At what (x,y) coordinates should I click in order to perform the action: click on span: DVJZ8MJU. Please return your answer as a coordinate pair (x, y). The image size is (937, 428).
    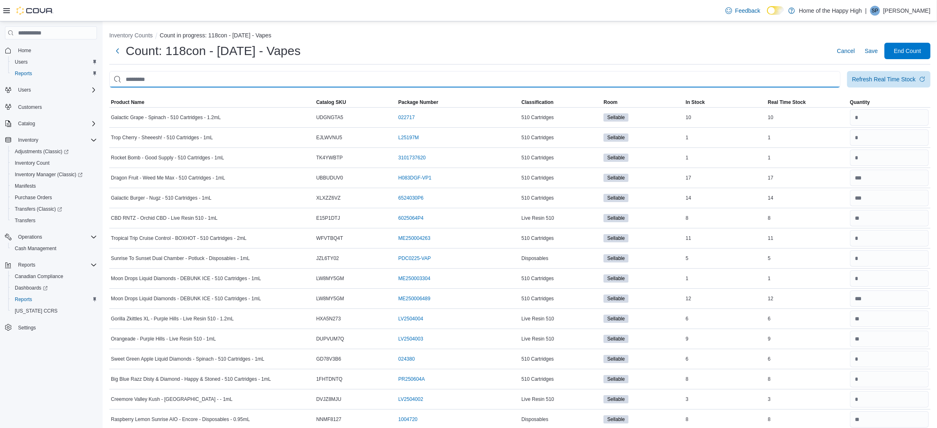
    Looking at the image, I should click on (329, 399).